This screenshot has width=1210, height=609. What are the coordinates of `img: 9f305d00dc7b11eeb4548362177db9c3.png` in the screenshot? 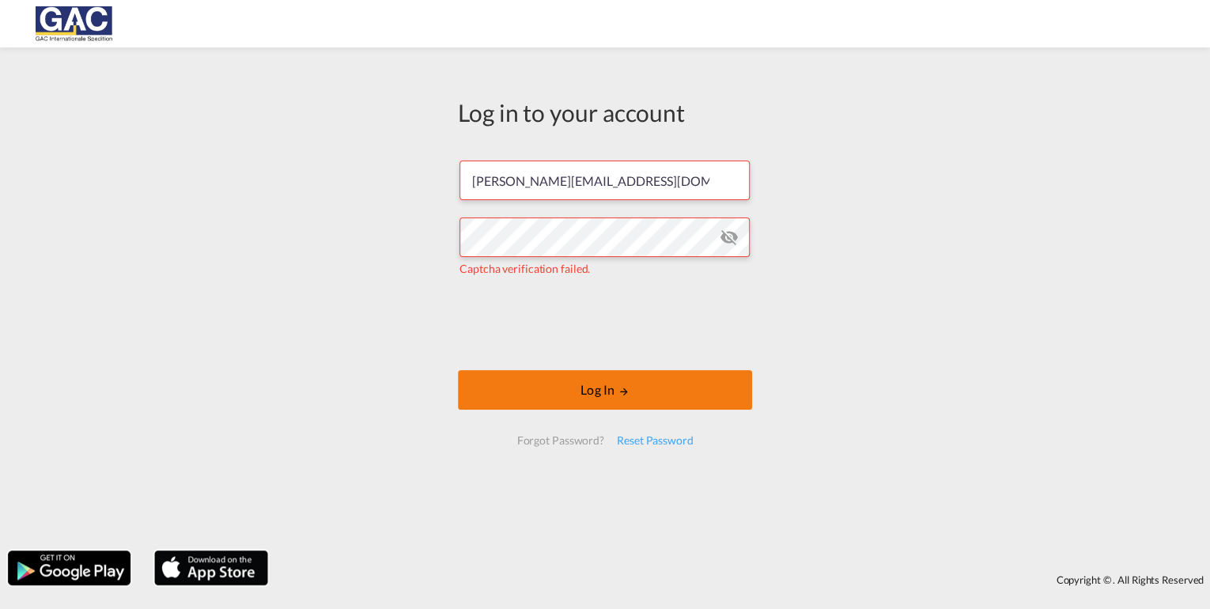 It's located at (77, 24).